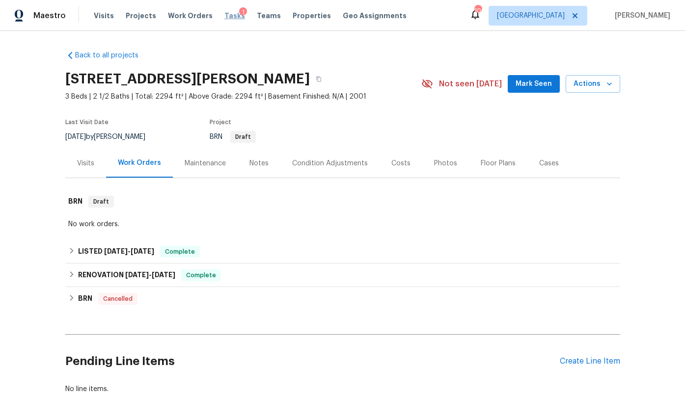 Image resolution: width=685 pixels, height=394 pixels. What do you see at coordinates (50, 16) in the screenshot?
I see `span: Maestro` at bounding box center [50, 16].